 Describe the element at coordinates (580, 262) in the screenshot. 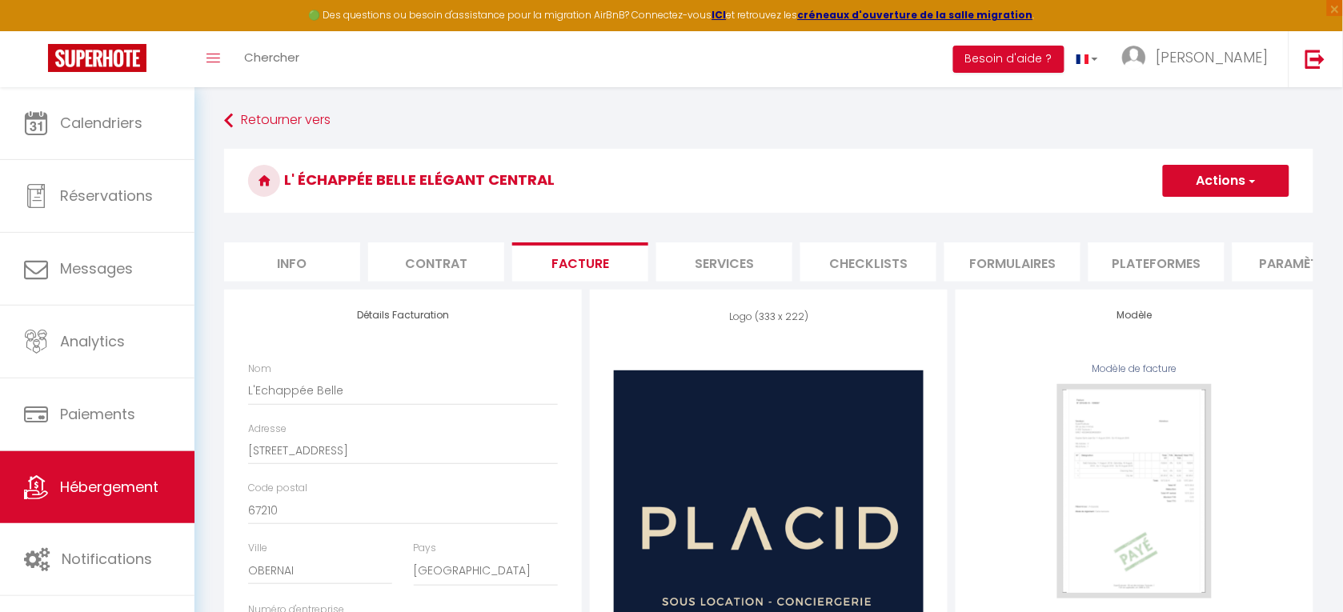

I see `li: Facture` at that location.